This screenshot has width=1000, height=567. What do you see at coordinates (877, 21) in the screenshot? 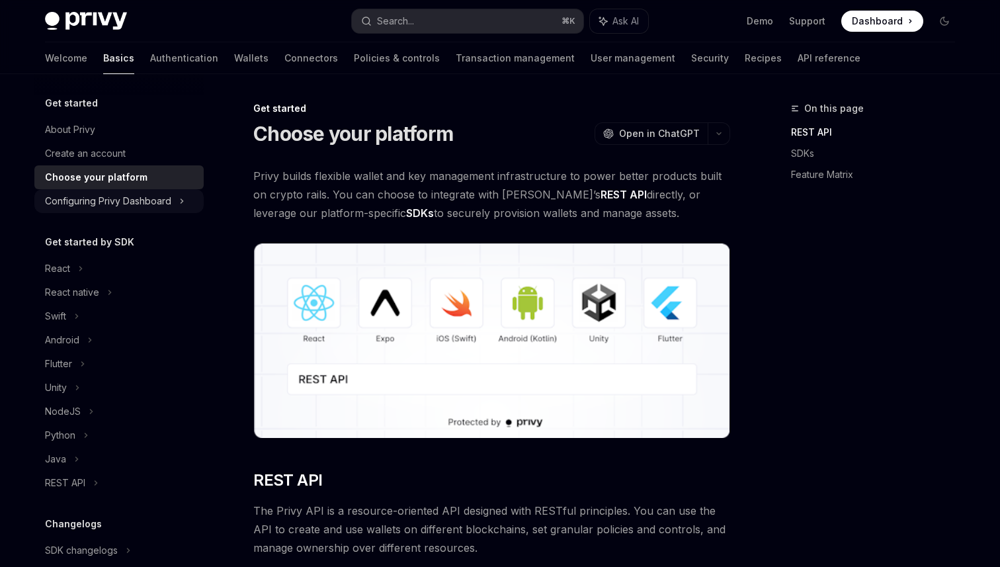
I see `span: Dashboard` at bounding box center [877, 21].